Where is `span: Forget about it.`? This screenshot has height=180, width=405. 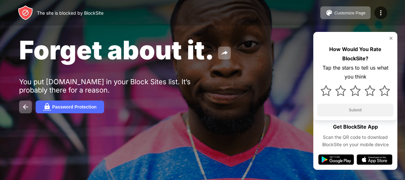
span: Forget about it. is located at coordinates (117, 50).